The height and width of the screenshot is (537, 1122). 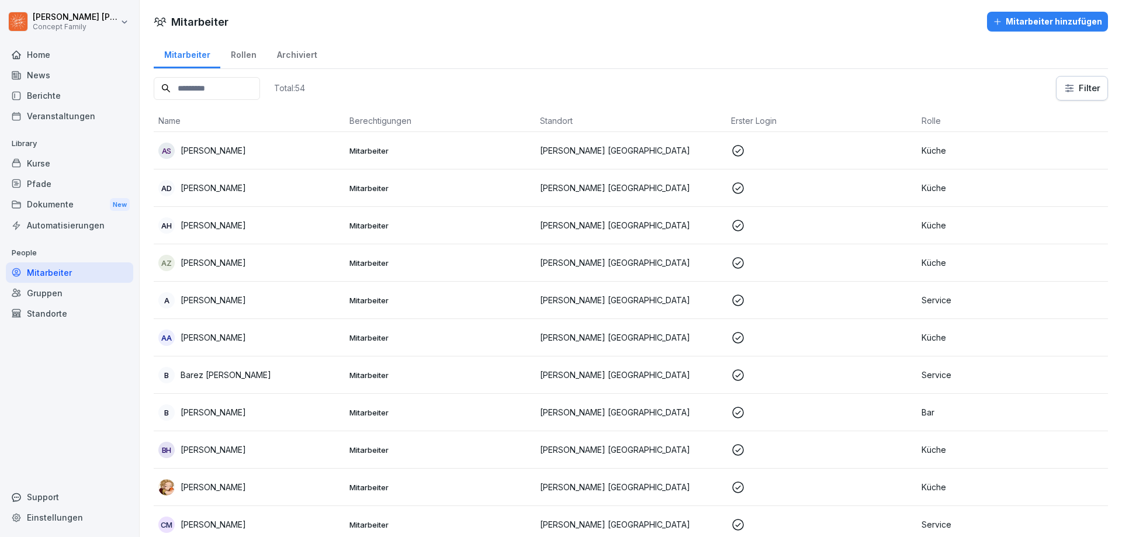 What do you see at coordinates (70, 95) in the screenshot?
I see `a: Berichte` at bounding box center [70, 95].